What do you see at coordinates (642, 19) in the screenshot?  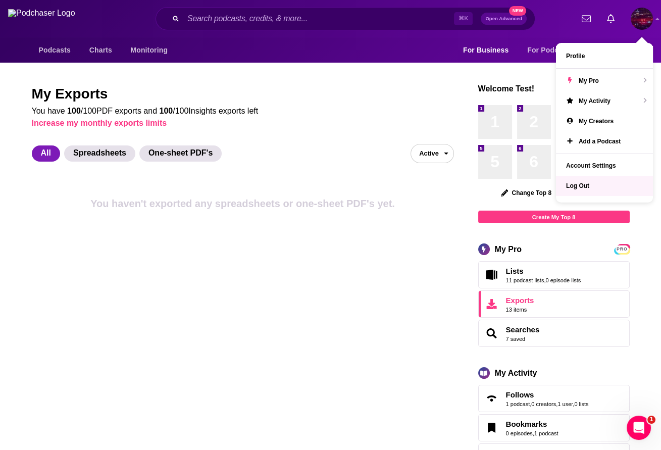 I see `button: Show profile menu` at bounding box center [642, 19].